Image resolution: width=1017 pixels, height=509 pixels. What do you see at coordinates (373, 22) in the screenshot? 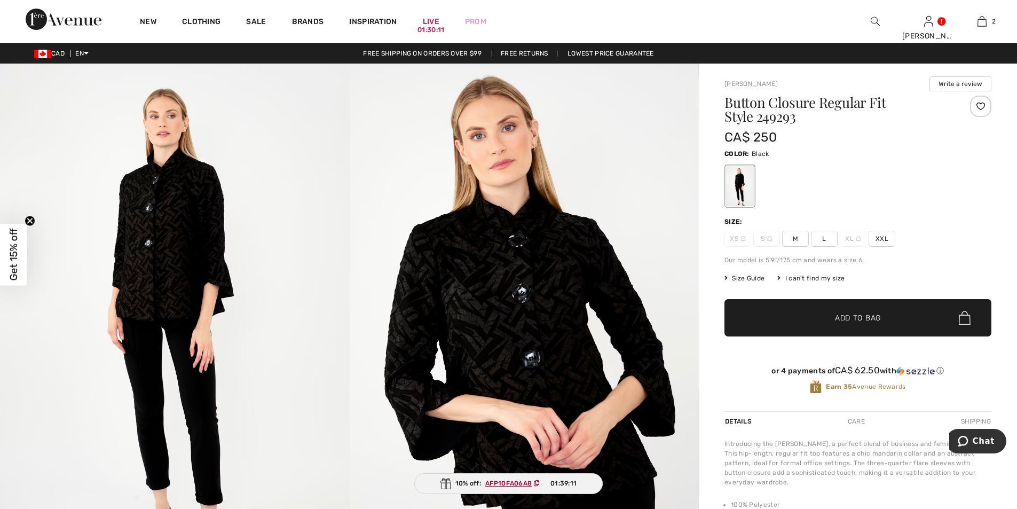
I see `span: Inspiration` at bounding box center [373, 22].